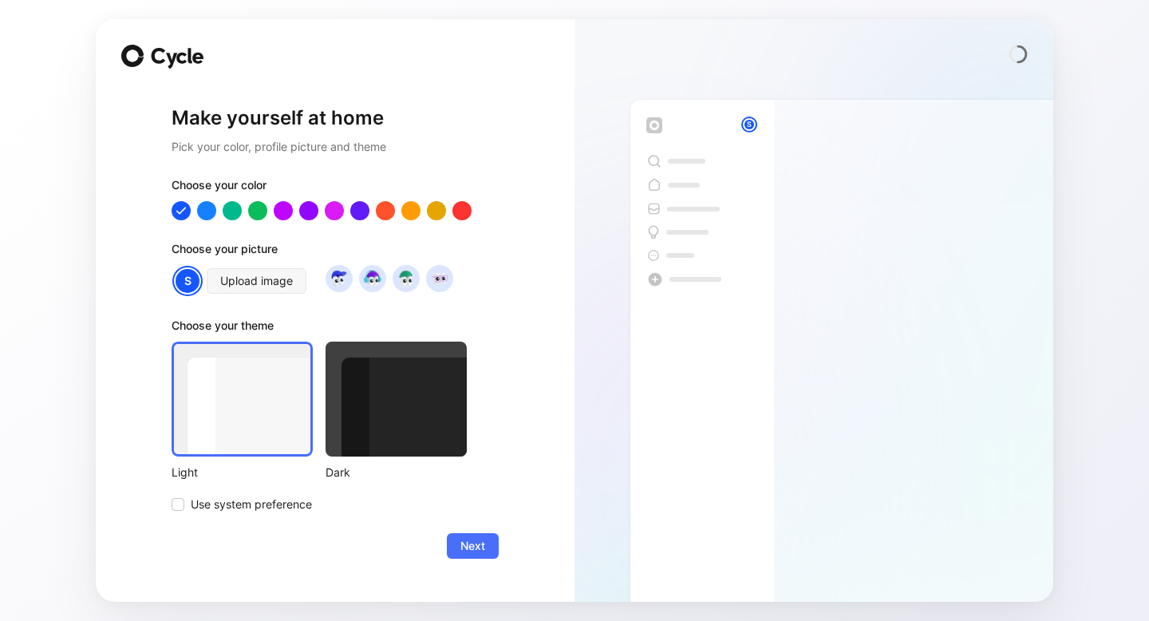  I want to click on div: Light, so click(242, 473).